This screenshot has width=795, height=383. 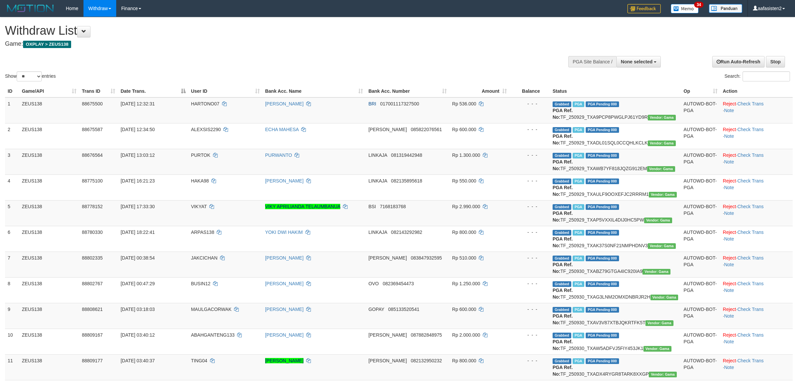 What do you see at coordinates (98, 91) in the screenshot?
I see `th: Trans ID: activate to sort column ascending` at bounding box center [98, 91].